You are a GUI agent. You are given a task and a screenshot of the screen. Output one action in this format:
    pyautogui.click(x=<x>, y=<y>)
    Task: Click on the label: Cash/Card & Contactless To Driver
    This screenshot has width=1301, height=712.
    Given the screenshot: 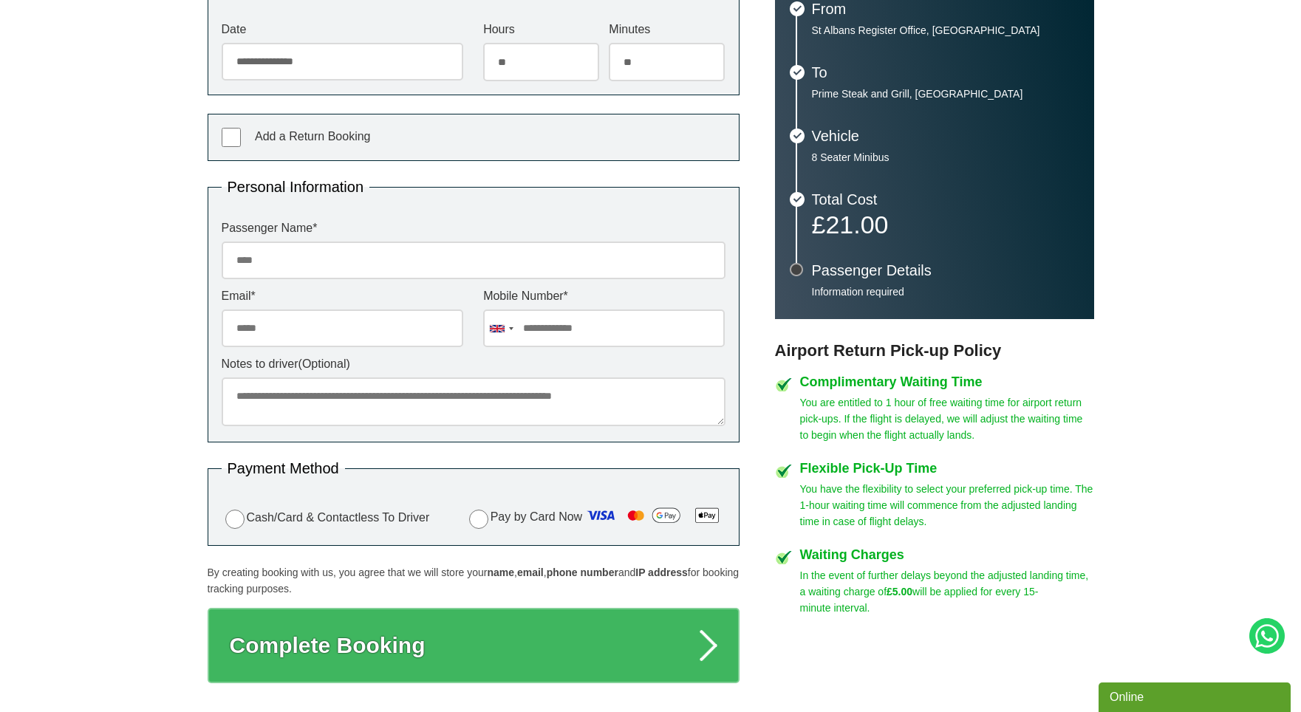 What is the action you would take?
    pyautogui.click(x=326, y=518)
    